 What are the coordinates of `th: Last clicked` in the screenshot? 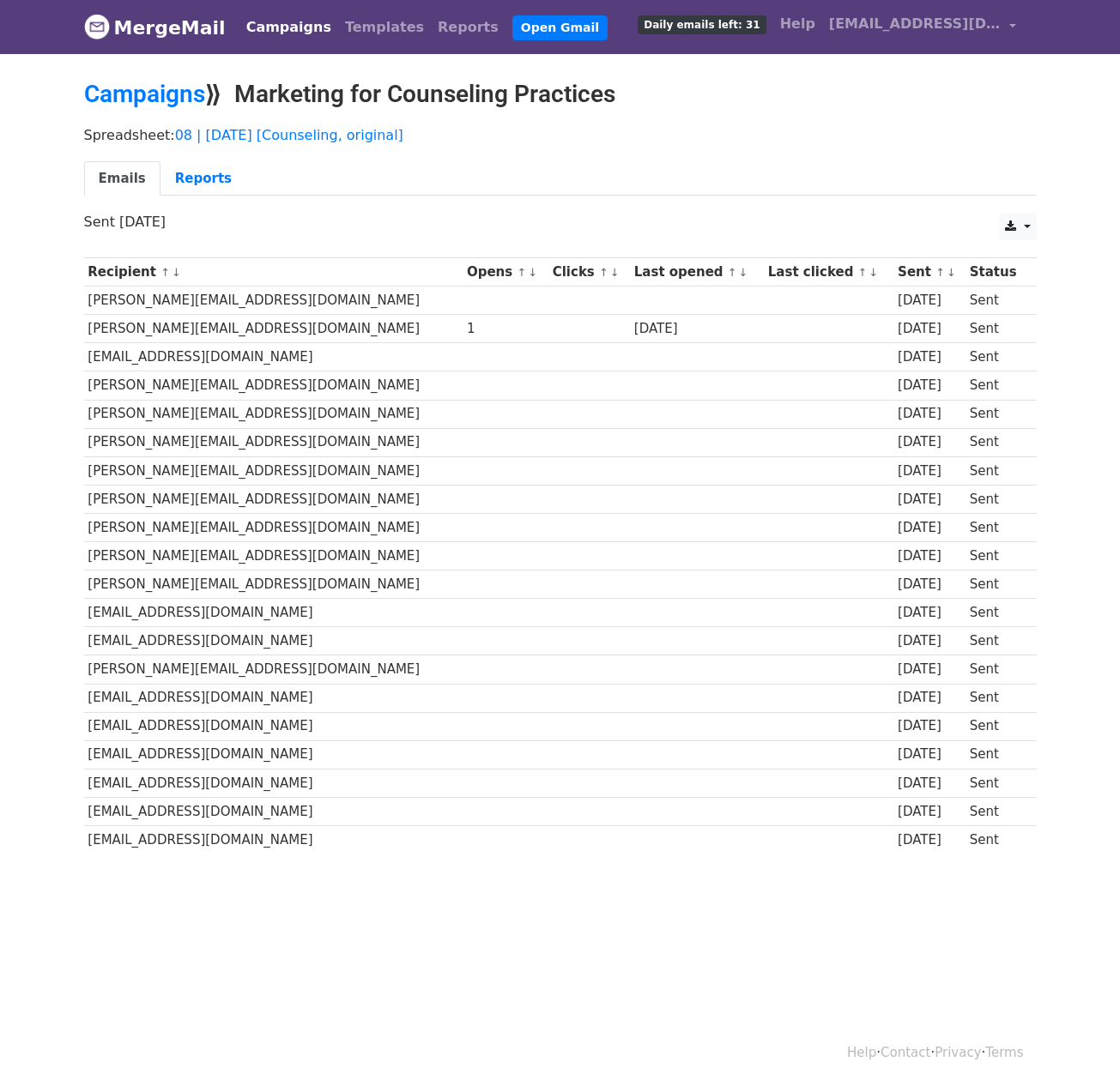 It's located at (828, 272).